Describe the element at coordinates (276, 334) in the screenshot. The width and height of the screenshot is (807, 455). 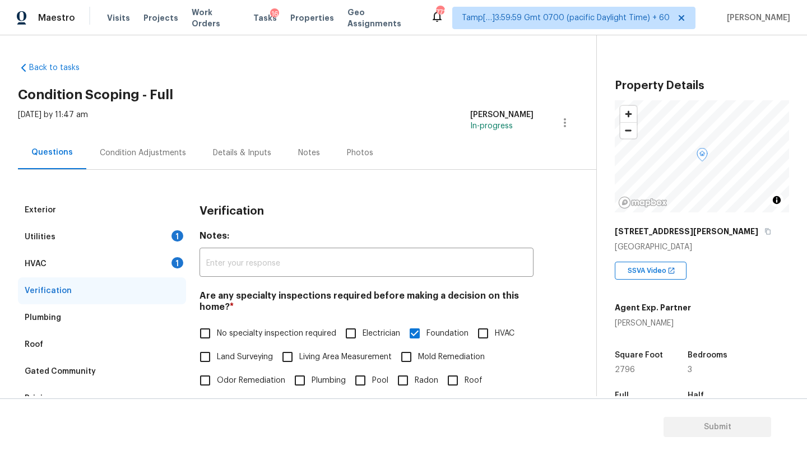
I see `span: No specialty inspection required` at that location.